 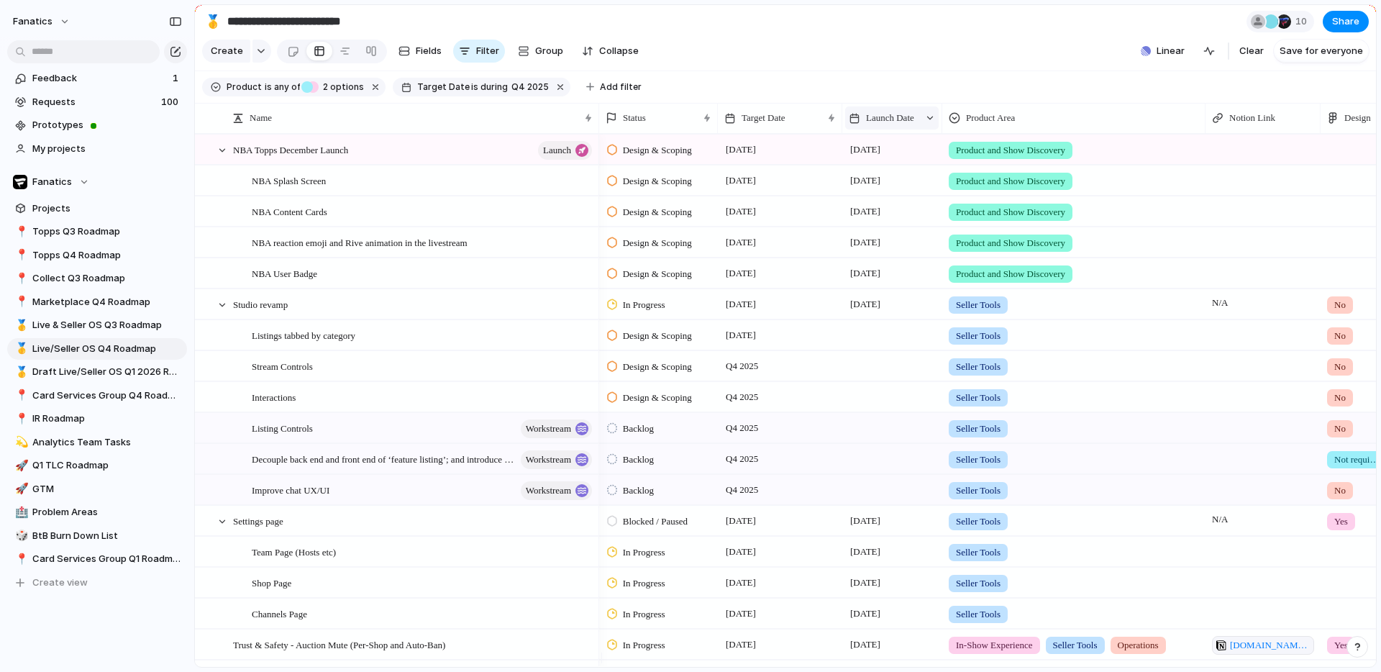 What do you see at coordinates (97, 102) in the screenshot?
I see `a: Requests100` at bounding box center [97, 102].